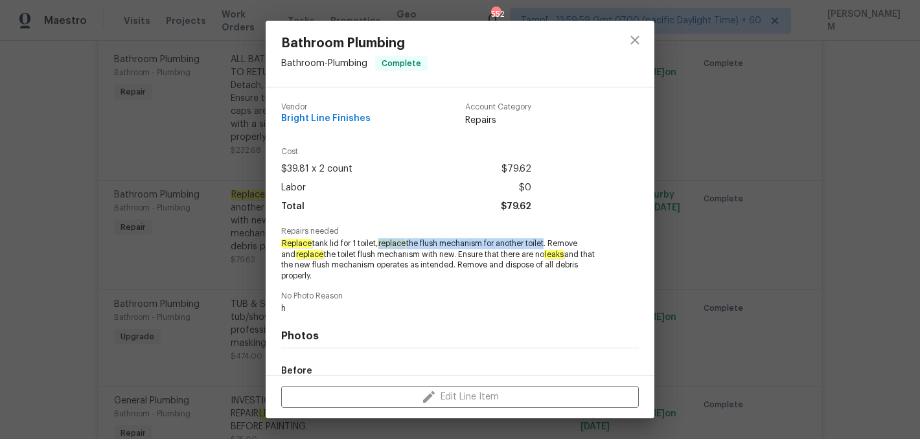 The height and width of the screenshot is (439, 920). I want to click on span: Total, so click(293, 207).